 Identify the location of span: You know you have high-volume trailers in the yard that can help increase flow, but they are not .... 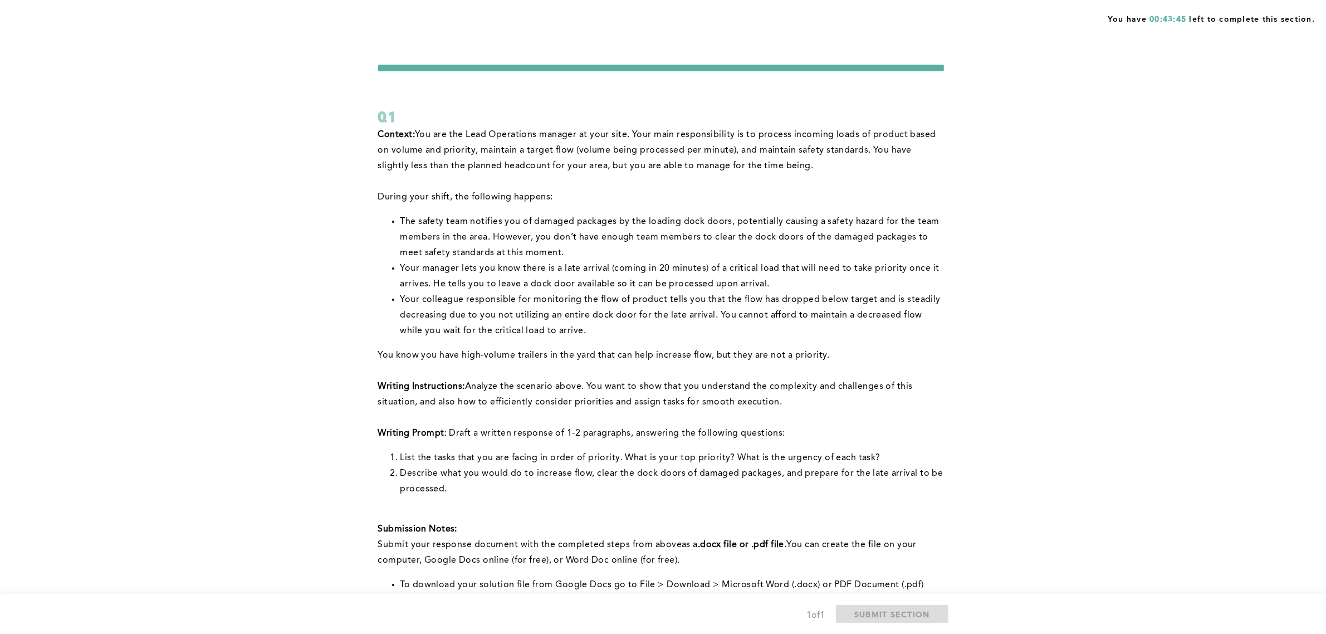
(604, 355).